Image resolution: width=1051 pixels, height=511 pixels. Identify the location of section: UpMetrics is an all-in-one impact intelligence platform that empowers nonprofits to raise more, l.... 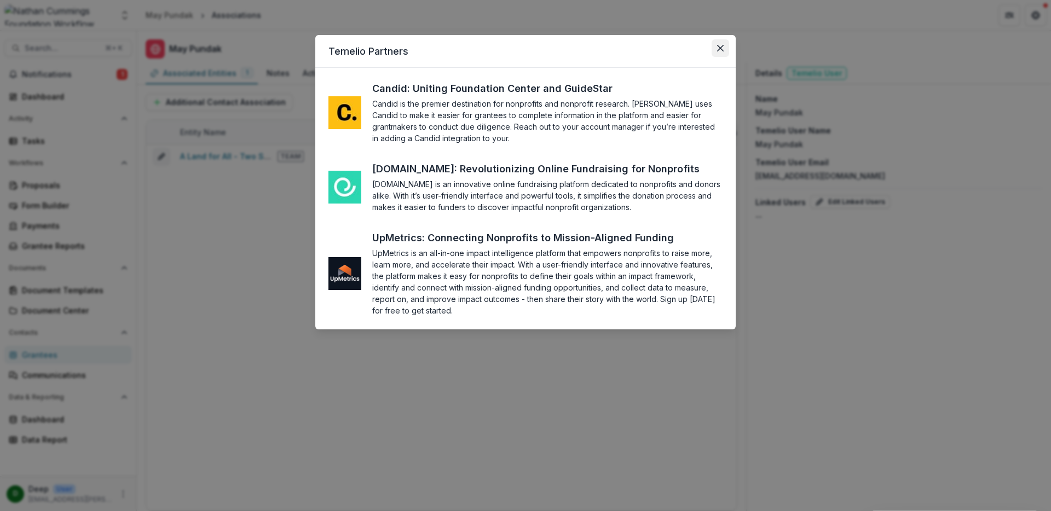
(547, 282).